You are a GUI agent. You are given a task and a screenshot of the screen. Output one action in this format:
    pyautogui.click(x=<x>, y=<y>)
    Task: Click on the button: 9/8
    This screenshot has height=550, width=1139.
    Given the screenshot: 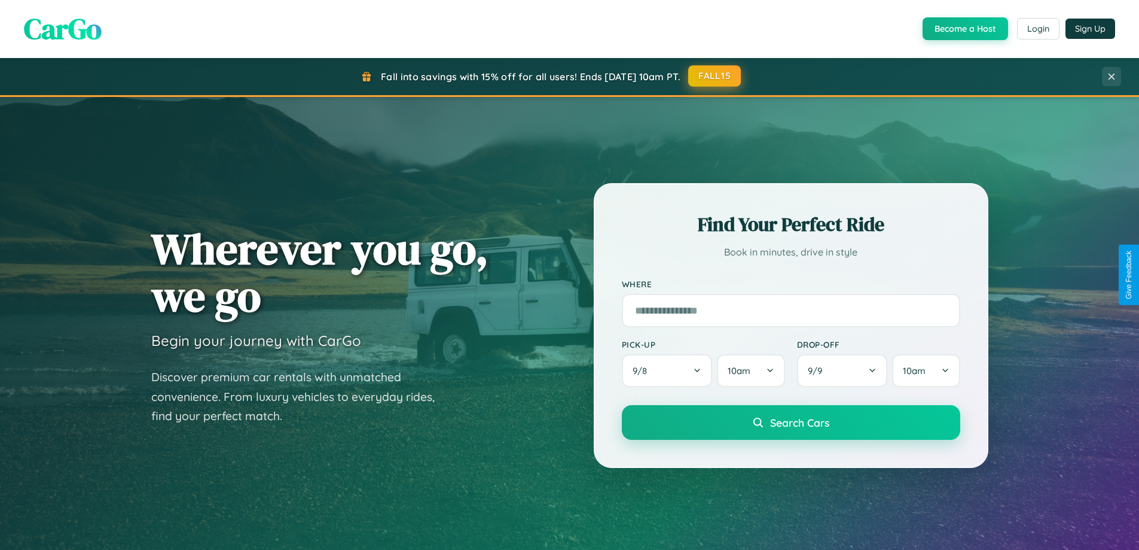 What is the action you would take?
    pyautogui.click(x=667, y=370)
    